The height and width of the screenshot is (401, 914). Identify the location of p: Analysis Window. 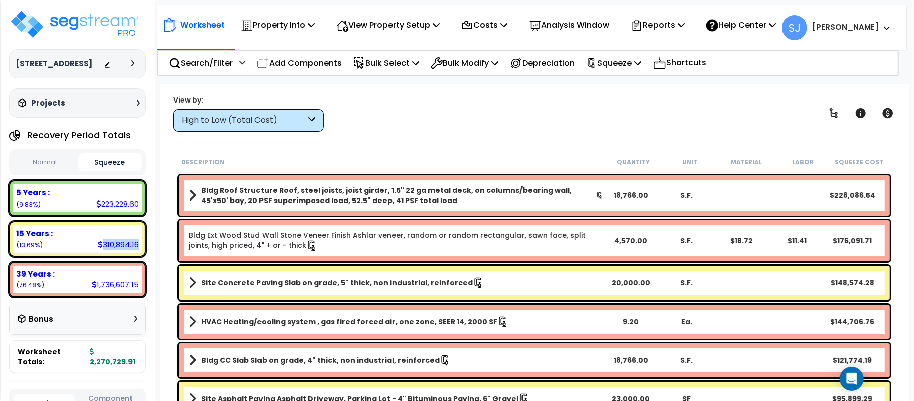
(569, 25).